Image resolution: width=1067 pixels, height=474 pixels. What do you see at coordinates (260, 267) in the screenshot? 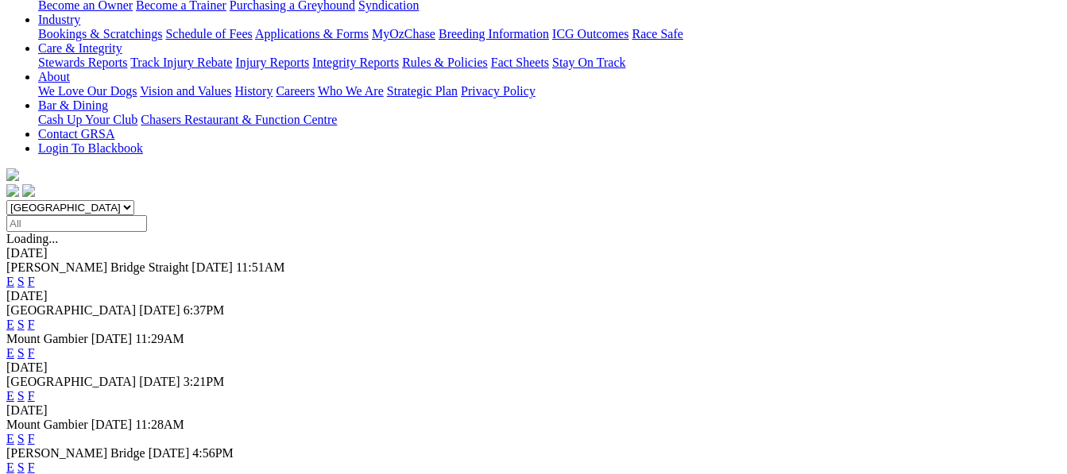
I see `span: 11:51AM` at bounding box center [260, 267].